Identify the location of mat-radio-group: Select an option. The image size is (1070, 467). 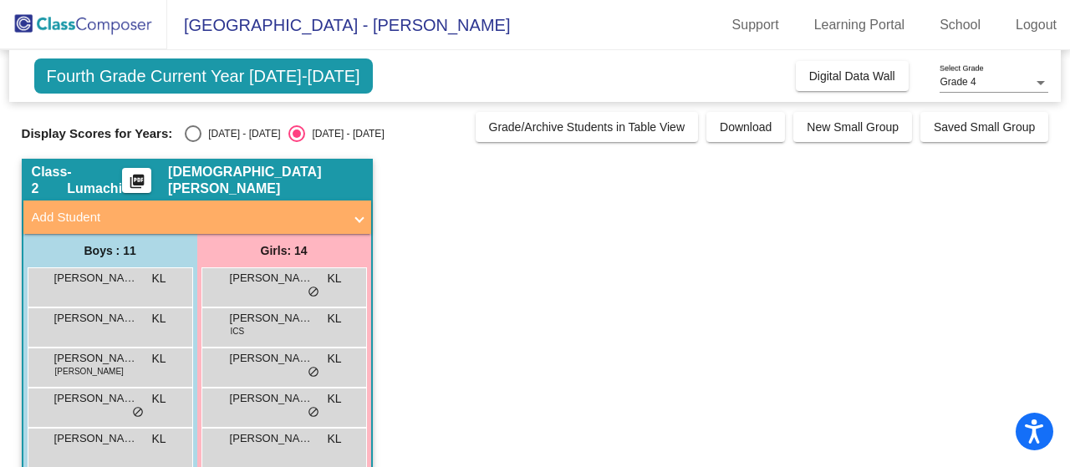
(284, 134).